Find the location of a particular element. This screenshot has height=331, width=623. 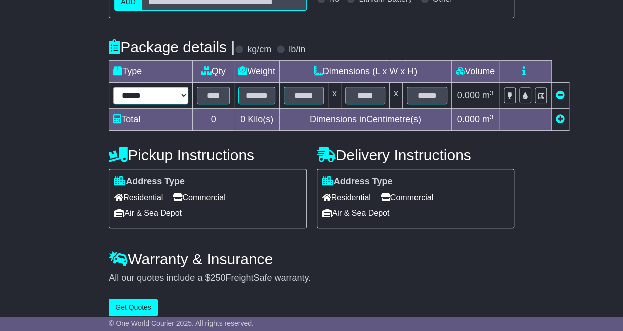

h4: Pickup Instructions is located at coordinates (208, 155).